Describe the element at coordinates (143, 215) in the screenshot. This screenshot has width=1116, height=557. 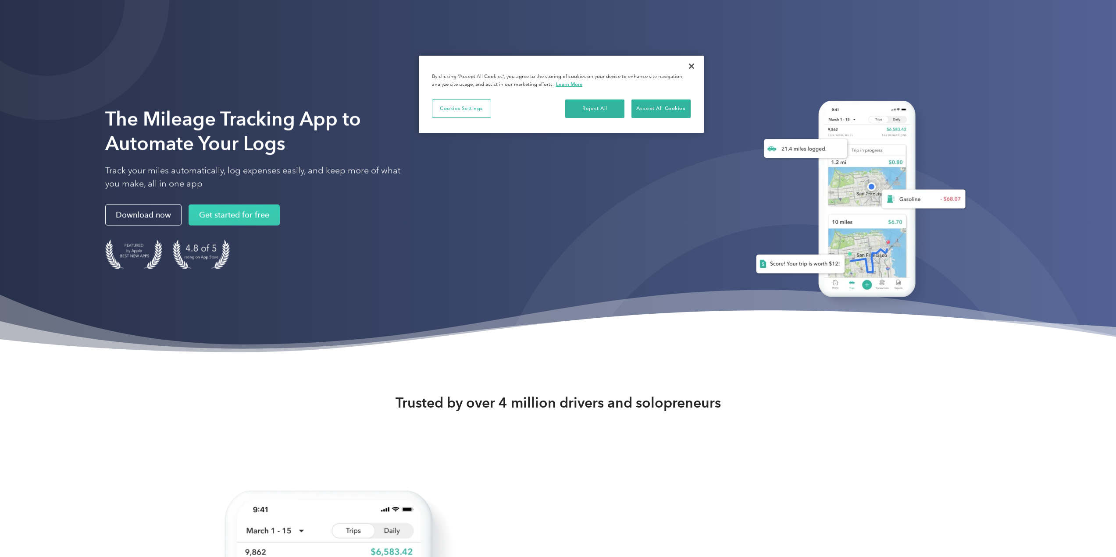
I see `a: Download now` at that location.